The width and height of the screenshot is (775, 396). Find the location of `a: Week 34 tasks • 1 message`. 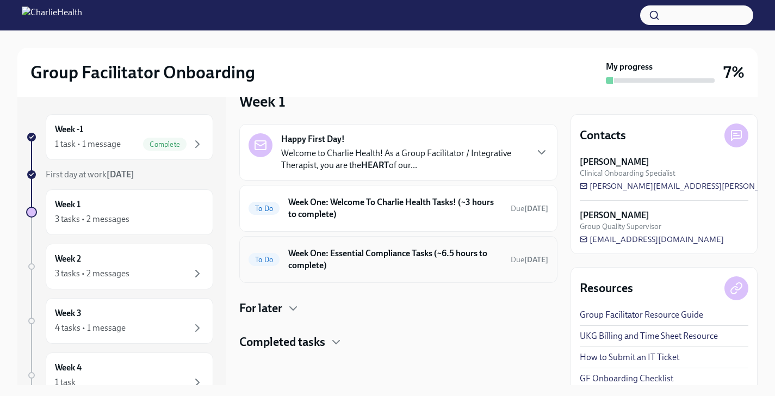

a: Week 34 tasks • 1 message is located at coordinates (120, 321).